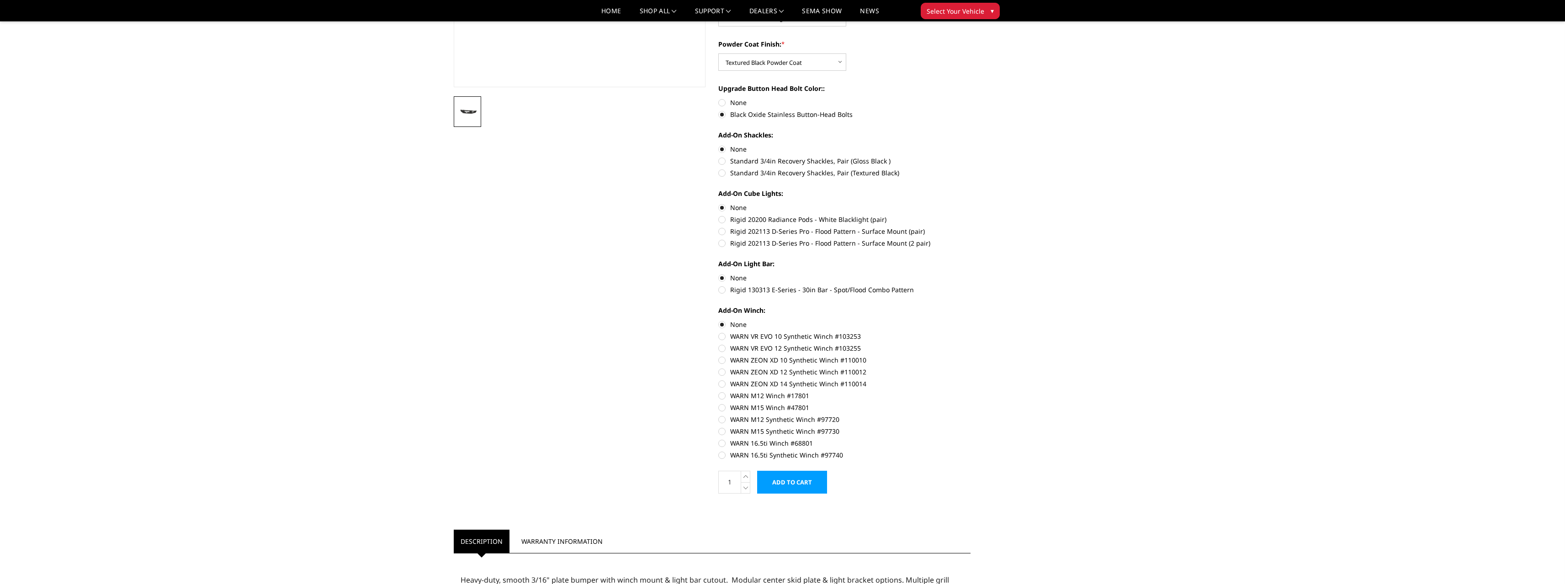 Image resolution: width=1565 pixels, height=584 pixels. I want to click on a: Warranty Information, so click(562, 541).